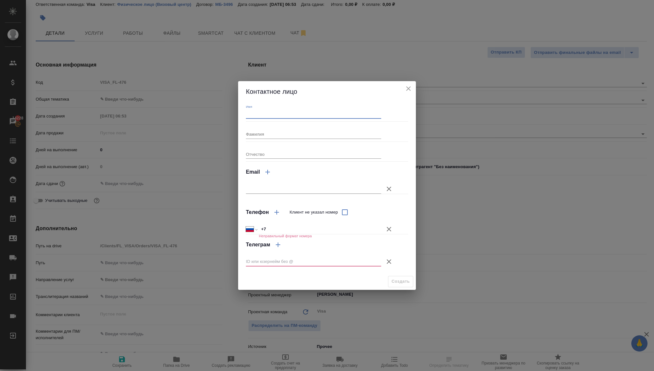 This screenshot has height=371, width=654. Describe the element at coordinates (272, 91) in the screenshot. I see `span: Контактное лицо` at that location.